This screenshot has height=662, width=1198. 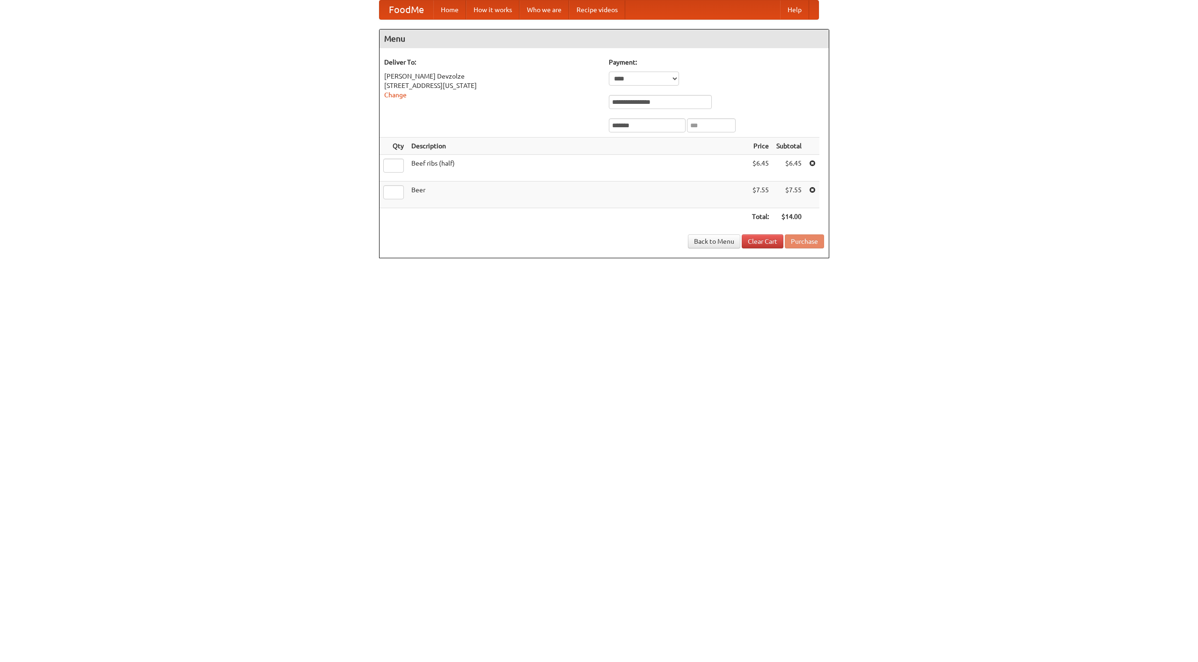 What do you see at coordinates (394, 146) in the screenshot?
I see `th: Qty` at bounding box center [394, 146].